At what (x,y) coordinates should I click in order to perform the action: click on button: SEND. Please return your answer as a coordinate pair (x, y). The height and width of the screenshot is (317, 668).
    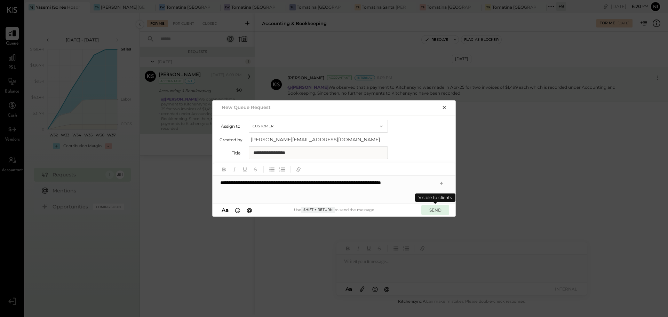
    Looking at the image, I should click on (435, 210).